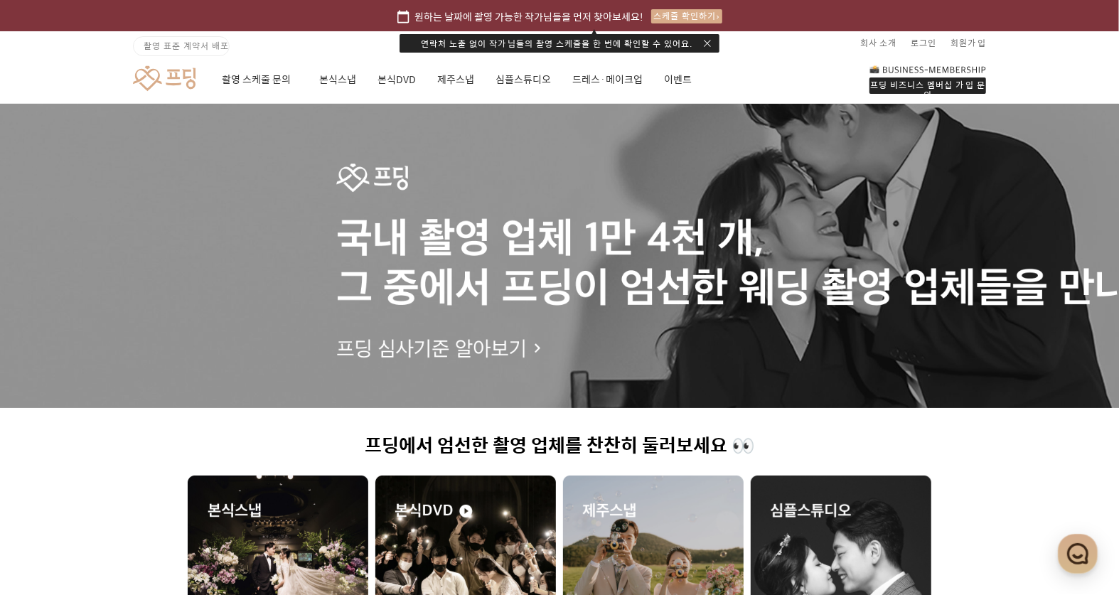  What do you see at coordinates (677, 80) in the screenshot?
I see `a: 이벤트` at bounding box center [677, 80].